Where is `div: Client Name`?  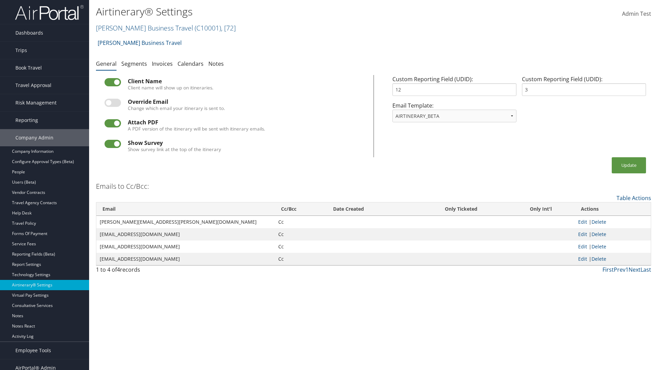
div: Client Name is located at coordinates (247, 81).